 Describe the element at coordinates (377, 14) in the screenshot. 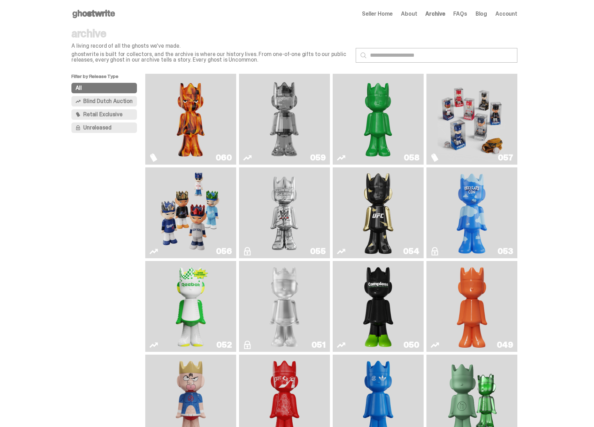

I see `a: Seller Home` at that location.